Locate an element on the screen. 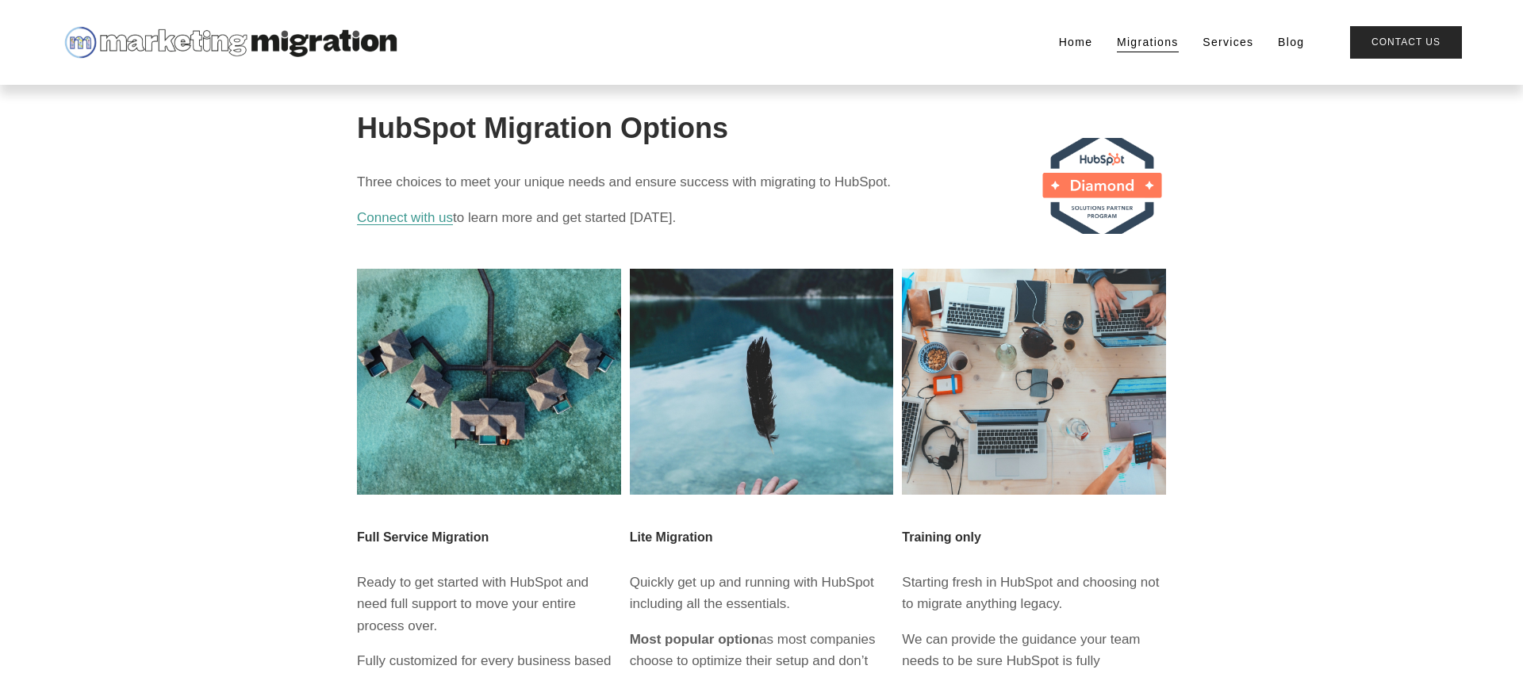 This screenshot has width=1523, height=677. img: Marketing Migration is located at coordinates (229, 42).